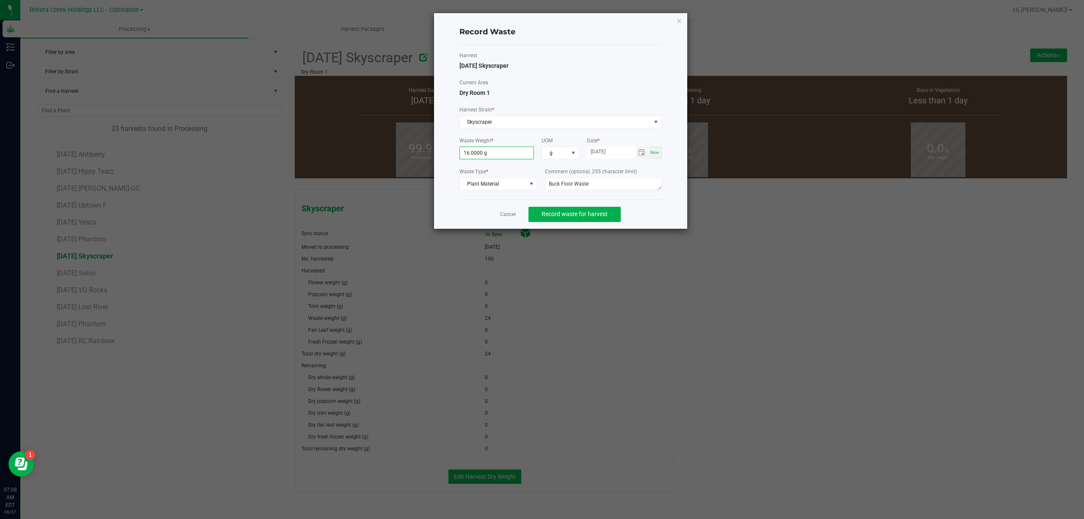 This screenshot has width=1084, height=519. What do you see at coordinates (561, 83) in the screenshot?
I see `label: Current Area` at bounding box center [561, 83].